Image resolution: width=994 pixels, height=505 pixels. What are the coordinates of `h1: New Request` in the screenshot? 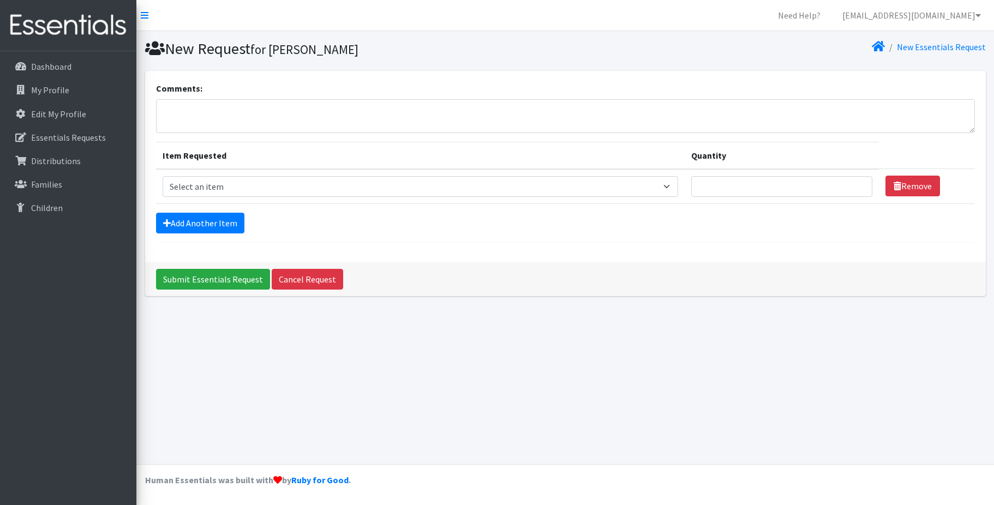 It's located at (353, 49).